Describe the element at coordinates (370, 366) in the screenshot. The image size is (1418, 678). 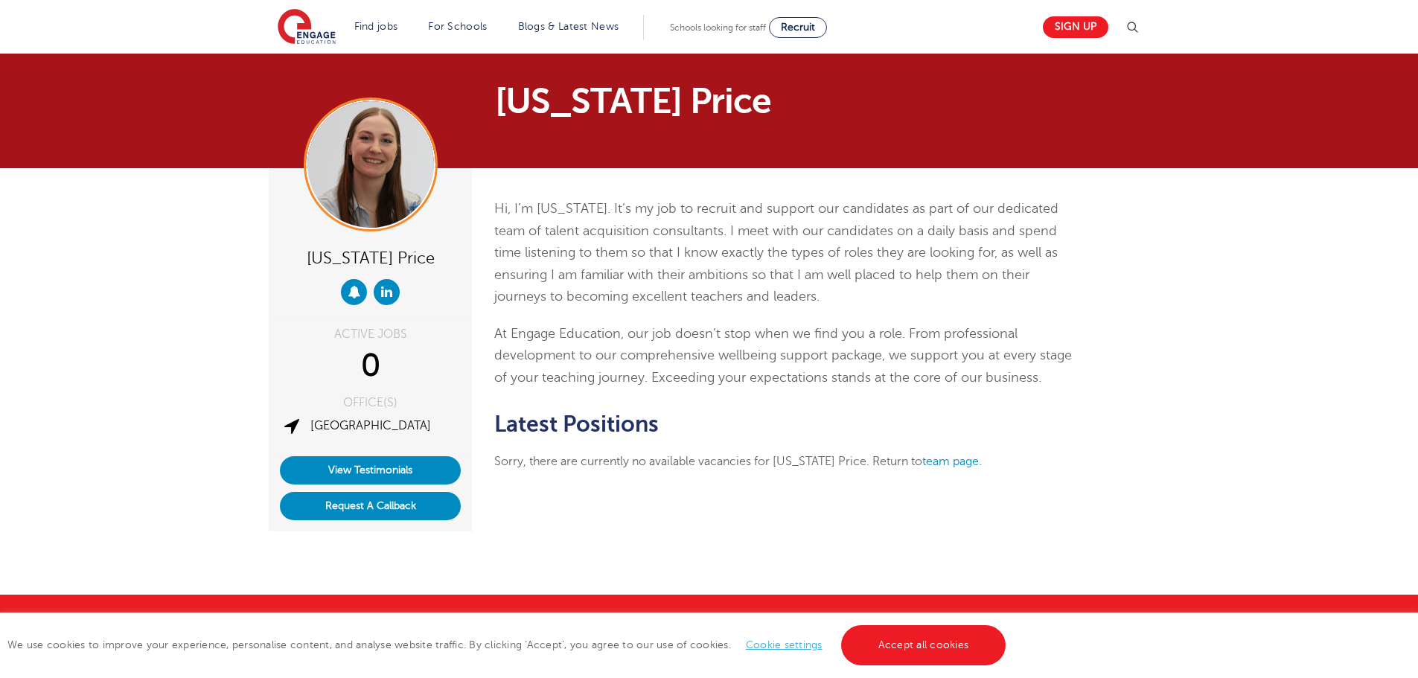
I see `div: 0` at that location.